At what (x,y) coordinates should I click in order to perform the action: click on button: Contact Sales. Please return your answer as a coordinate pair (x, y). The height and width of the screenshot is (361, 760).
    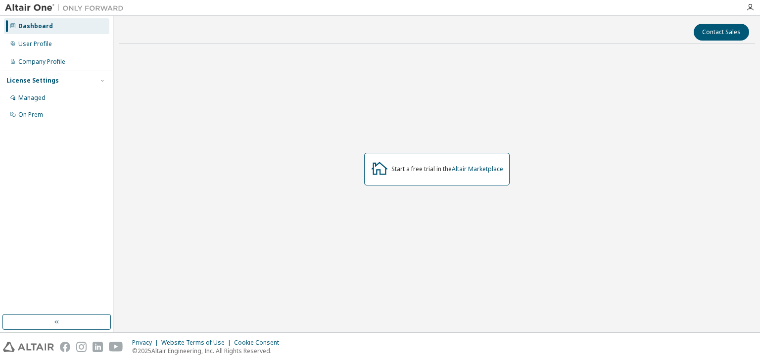
    Looking at the image, I should click on (722, 32).